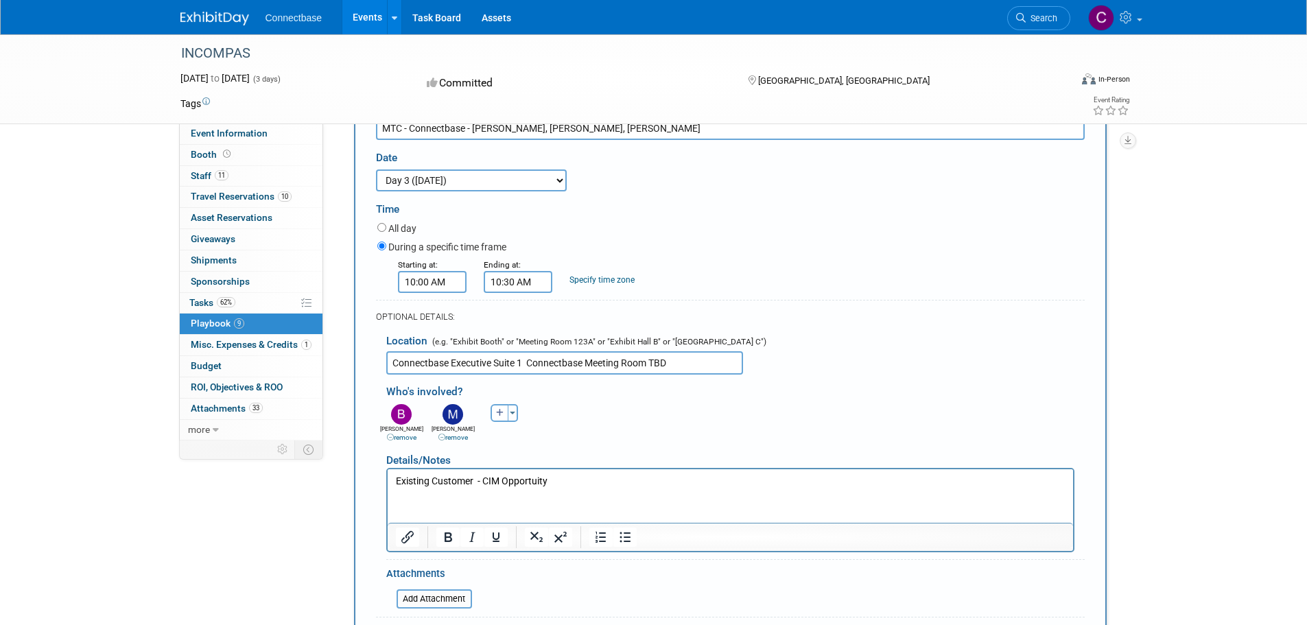 Image resolution: width=1307 pixels, height=625 pixels. Describe the element at coordinates (343, 12) in the screenshot. I see `p: Existing Customer - CIM Opportuity` at that location.